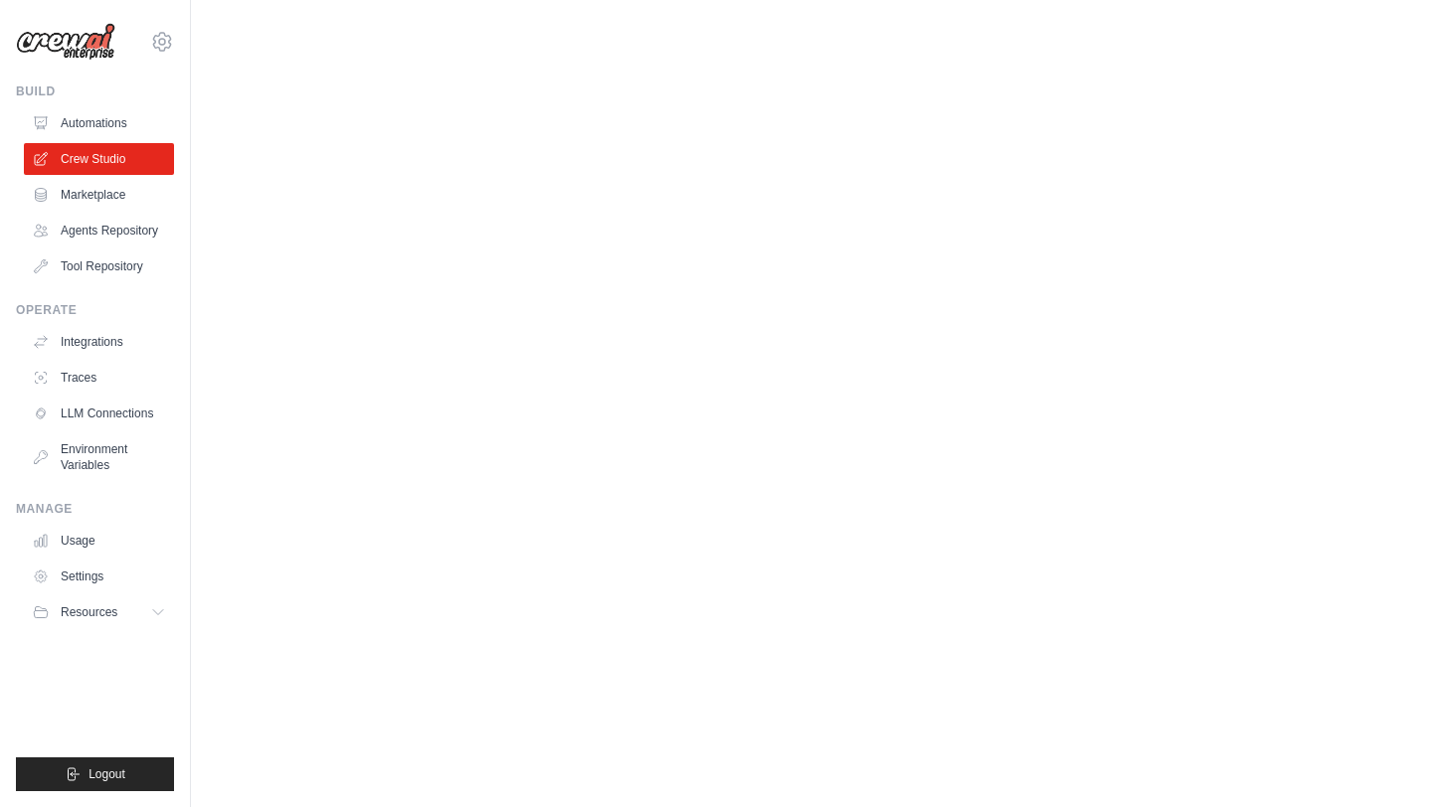  Describe the element at coordinates (106, 775) in the screenshot. I see `span: Logout` at that location.